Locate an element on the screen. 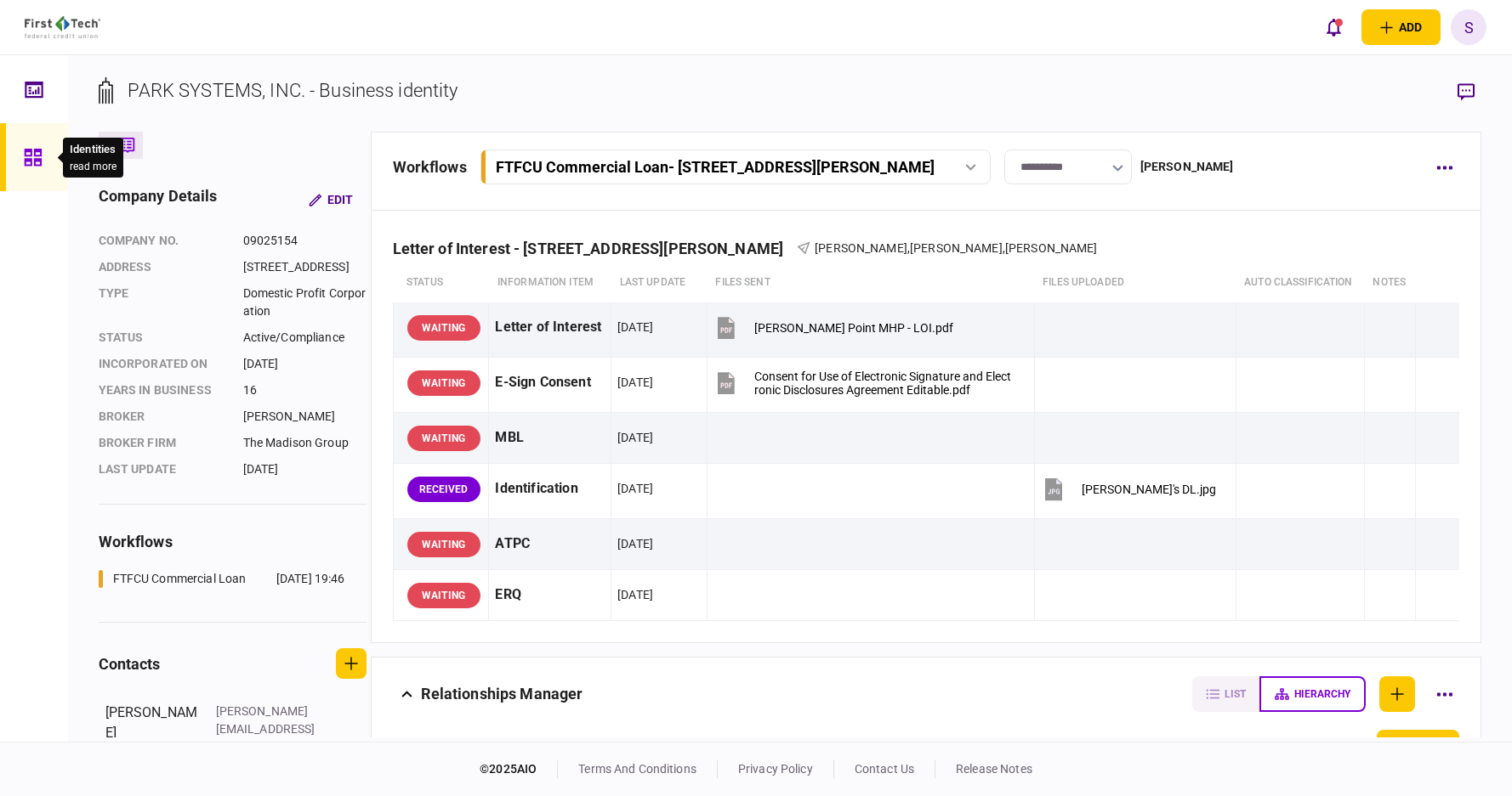 Image resolution: width=1512 pixels, height=796 pixels. th: status is located at coordinates (440, 283).